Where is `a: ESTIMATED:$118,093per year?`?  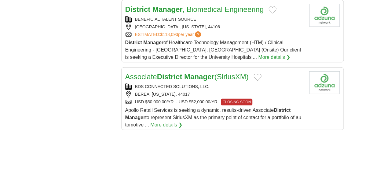 a: ESTIMATED:$118,093per year? is located at coordinates (169, 35).